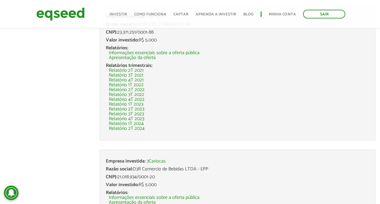 Image resolution: width=380 pixels, height=204 pixels. Describe the element at coordinates (126, 104) in the screenshot. I see `a: Relatório 1T 2023` at that location.